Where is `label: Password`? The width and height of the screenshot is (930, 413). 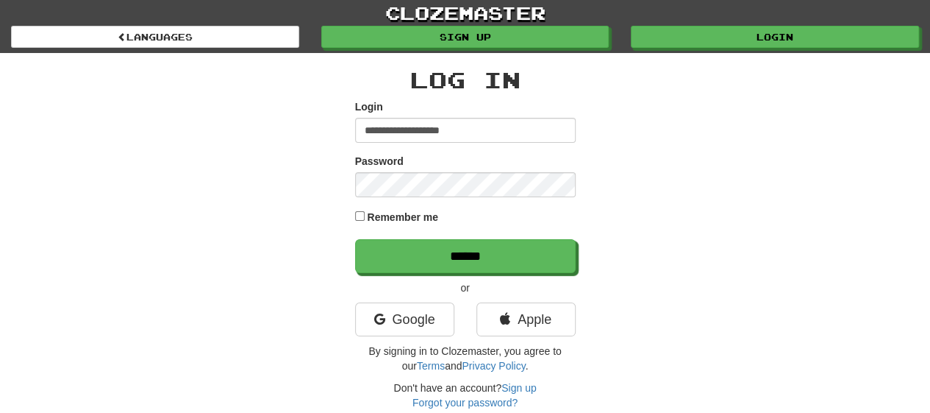
label: Password is located at coordinates (379, 161).